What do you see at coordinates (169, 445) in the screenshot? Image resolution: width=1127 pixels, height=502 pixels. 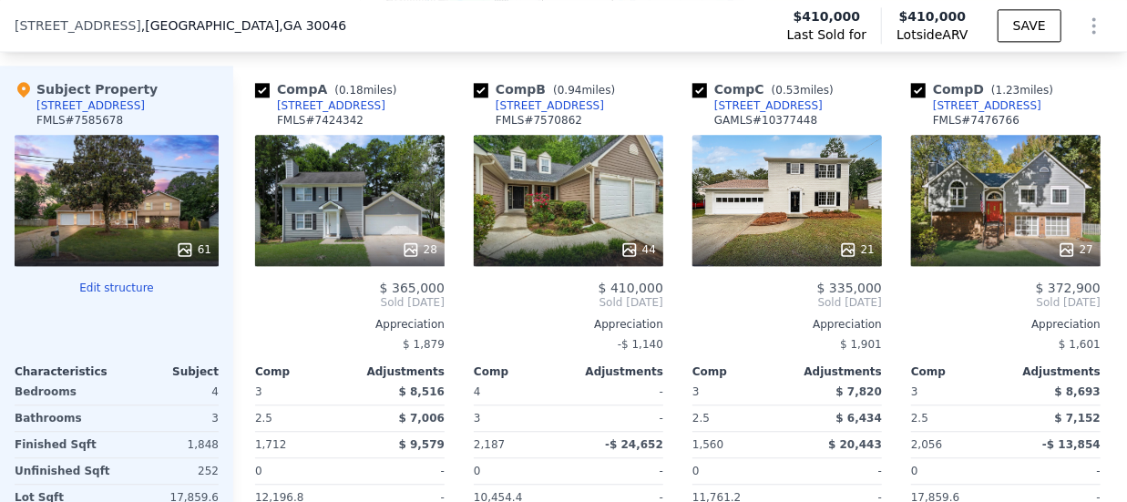 I see `div: 1,848` at bounding box center [169, 445].